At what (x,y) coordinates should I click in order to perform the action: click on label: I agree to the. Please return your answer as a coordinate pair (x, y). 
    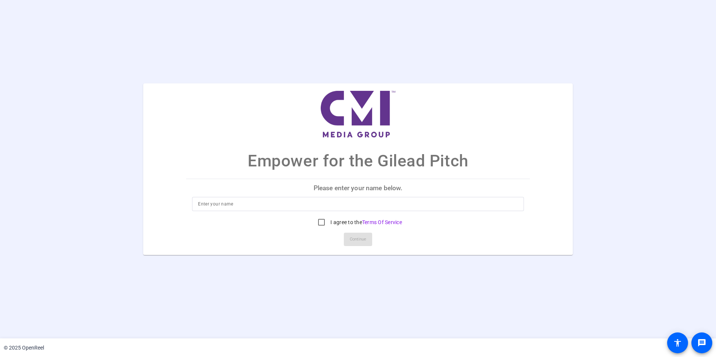
    Looking at the image, I should click on (365, 222).